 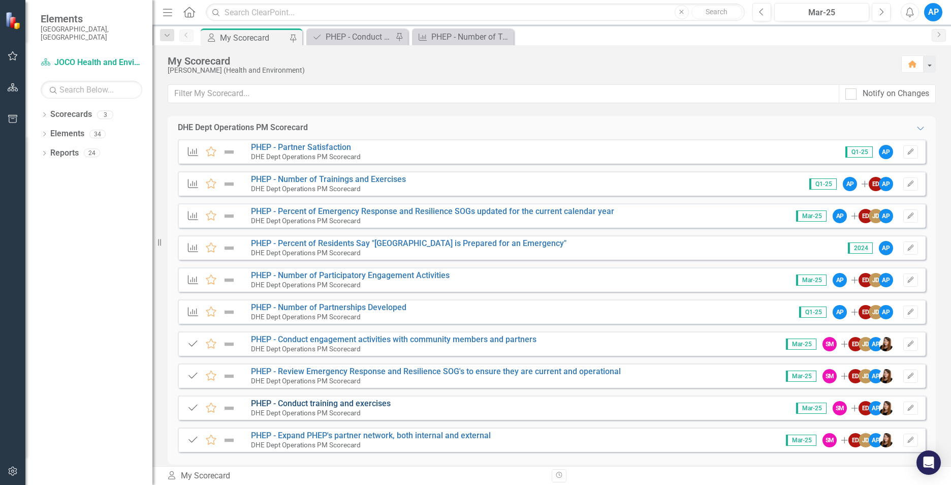 I want to click on a: JOCO Health and Environment, so click(x=91, y=63).